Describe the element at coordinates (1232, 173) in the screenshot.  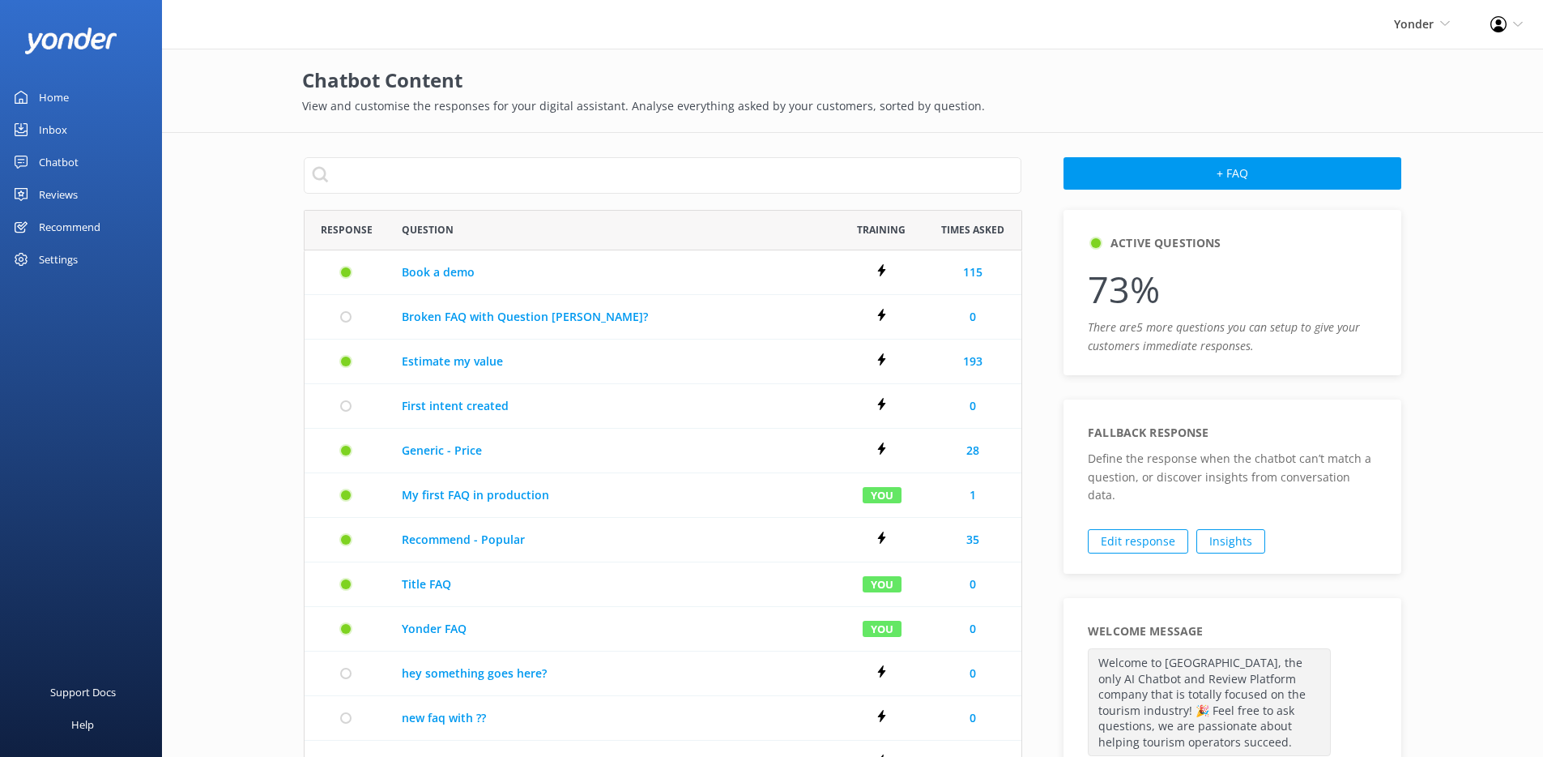
I see `button: + FAQ` at that location.